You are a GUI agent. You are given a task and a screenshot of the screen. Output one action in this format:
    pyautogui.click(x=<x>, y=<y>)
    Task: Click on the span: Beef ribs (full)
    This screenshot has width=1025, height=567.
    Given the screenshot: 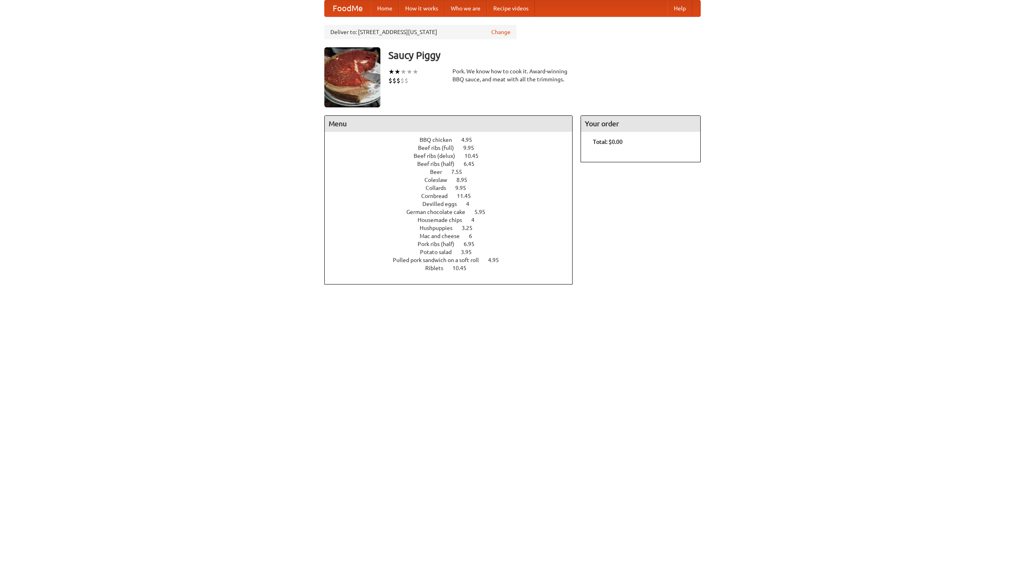 What is the action you would take?
    pyautogui.click(x=440, y=148)
    